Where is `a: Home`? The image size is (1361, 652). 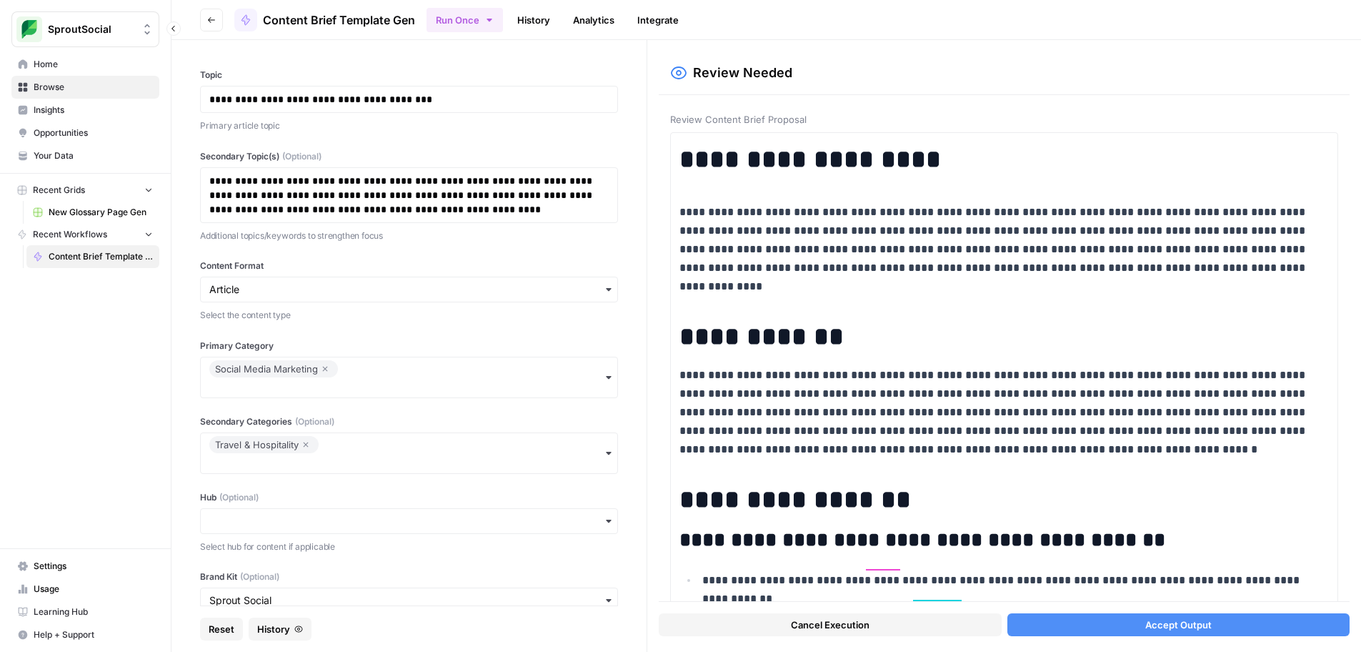 a: Home is located at coordinates (85, 64).